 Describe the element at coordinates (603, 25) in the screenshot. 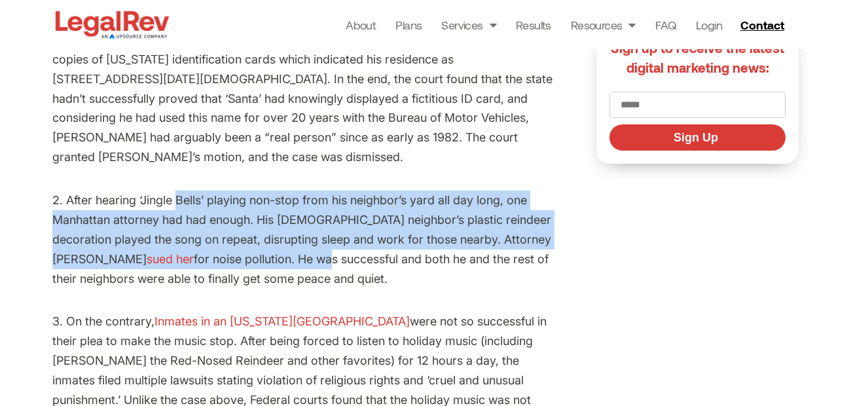

I see `a: Resources` at that location.